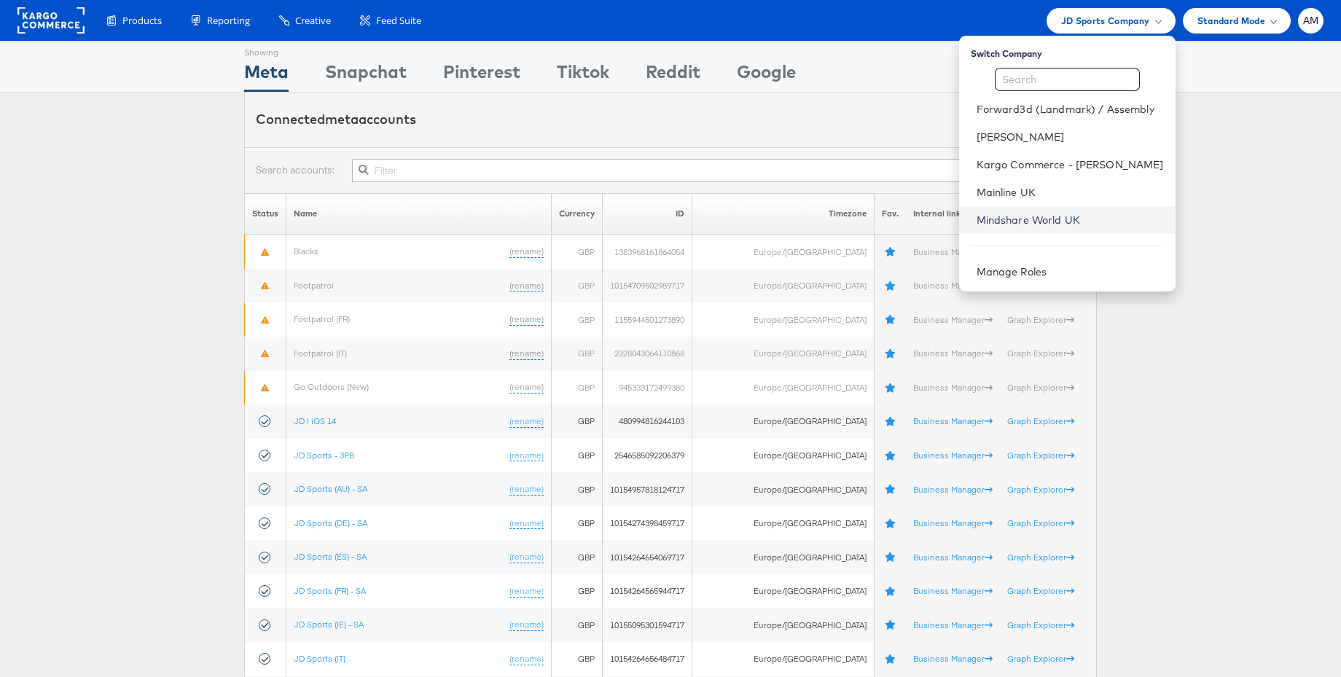 The image size is (1341, 677). What do you see at coordinates (647, 214) in the screenshot?
I see `th: ID` at bounding box center [647, 214].